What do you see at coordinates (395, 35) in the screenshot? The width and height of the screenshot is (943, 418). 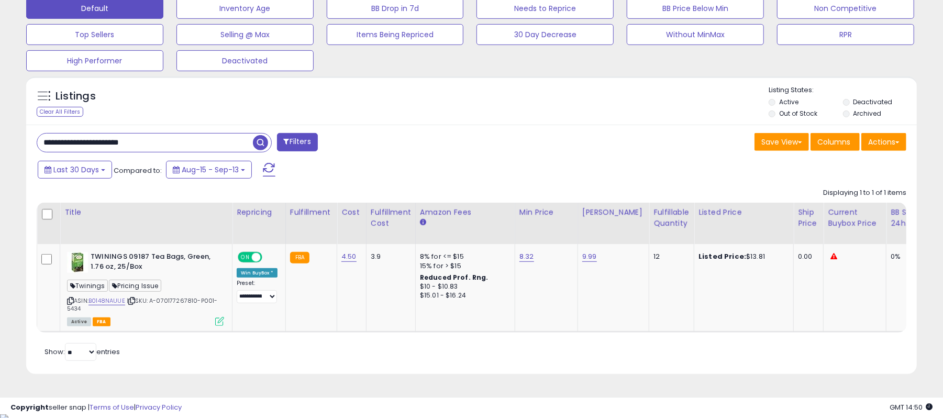 I see `button: Items Being Repriced` at bounding box center [395, 35].